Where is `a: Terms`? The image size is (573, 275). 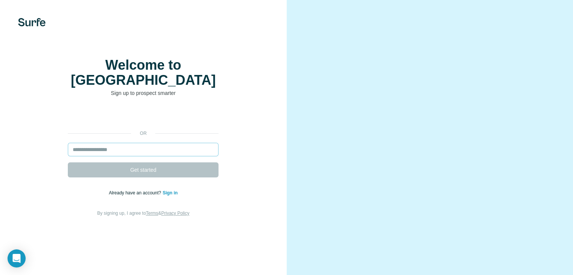
a: Terms is located at coordinates (152, 213).